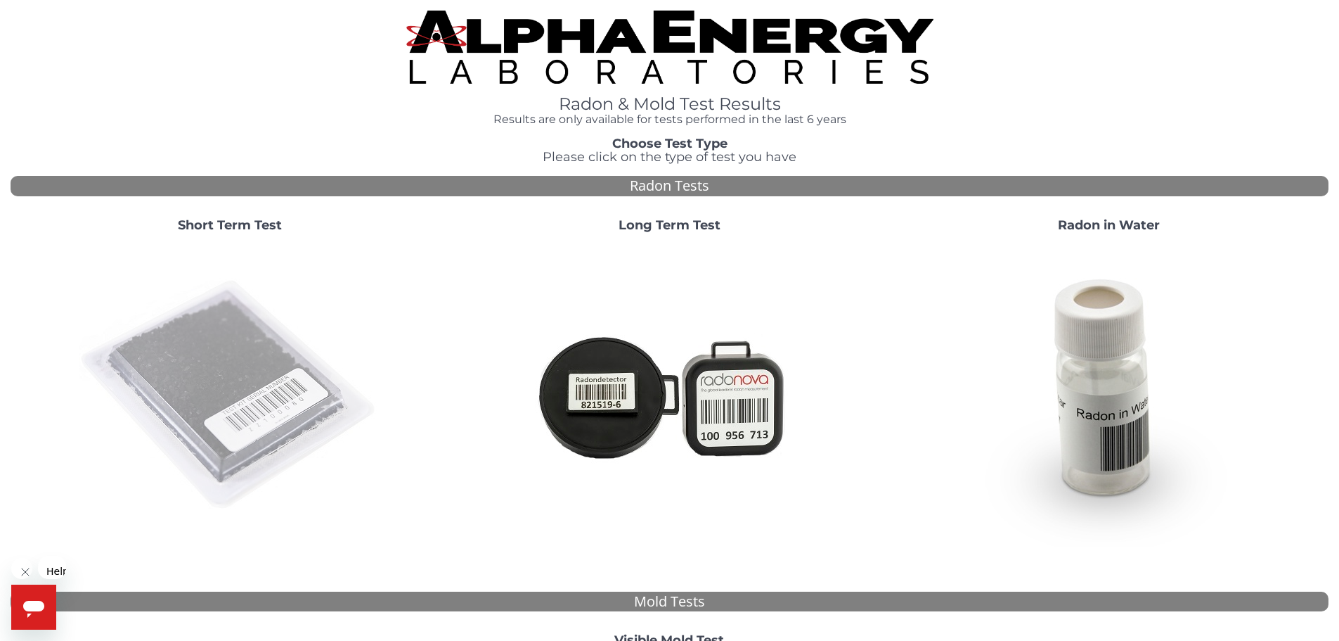  Describe the element at coordinates (1109, 225) in the screenshot. I see `strong: Radon in Water` at that location.